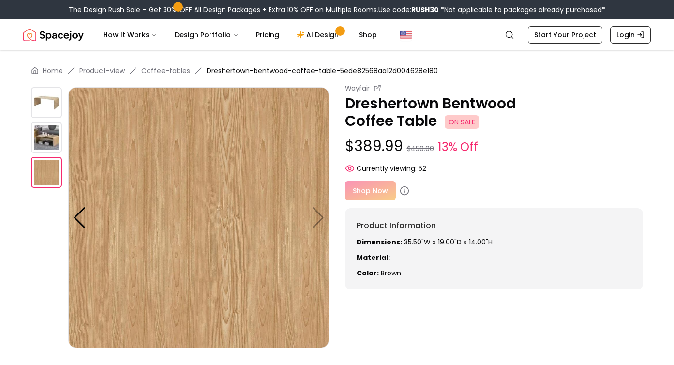 The height and width of the screenshot is (365, 674). Describe the element at coordinates (408, 10) in the screenshot. I see `span: Use code:` at that location.